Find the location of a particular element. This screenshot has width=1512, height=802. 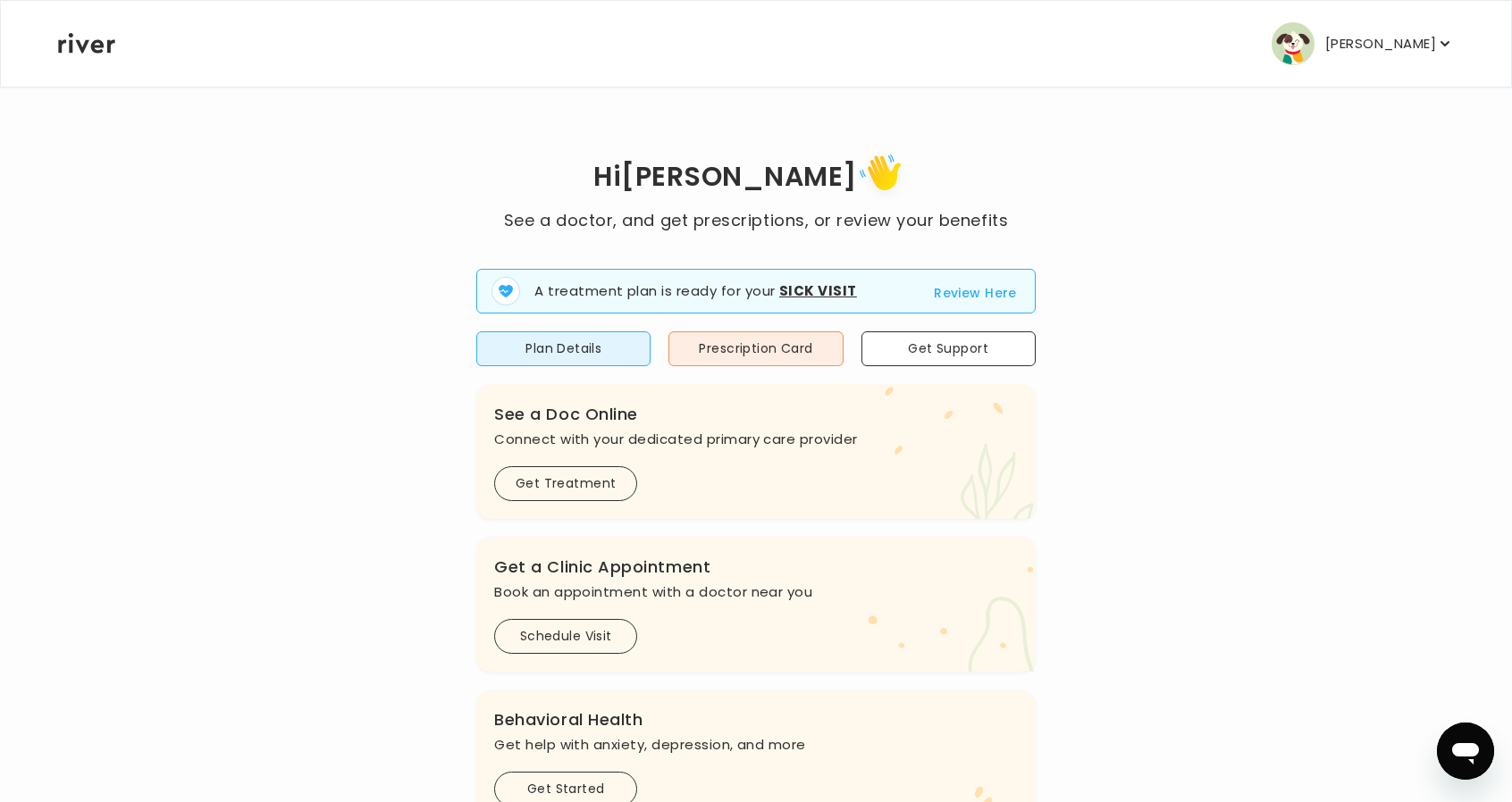

button: Schedule Visit is located at coordinates (566, 635).